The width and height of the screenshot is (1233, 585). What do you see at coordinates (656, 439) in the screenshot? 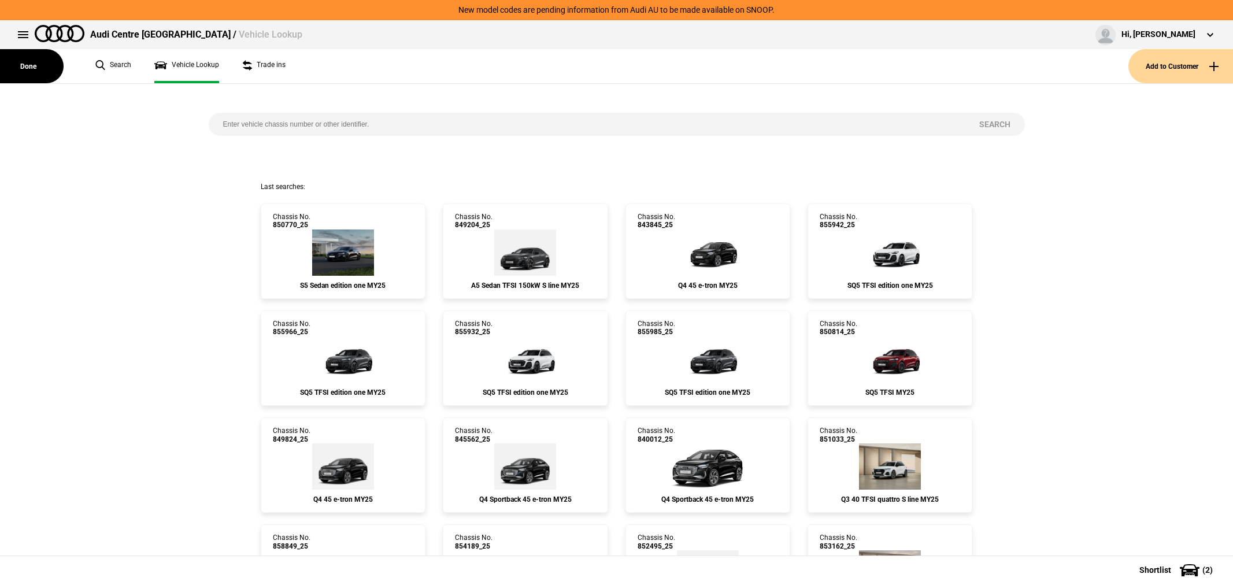
I see `span: 840012_25` at bounding box center [656, 439].